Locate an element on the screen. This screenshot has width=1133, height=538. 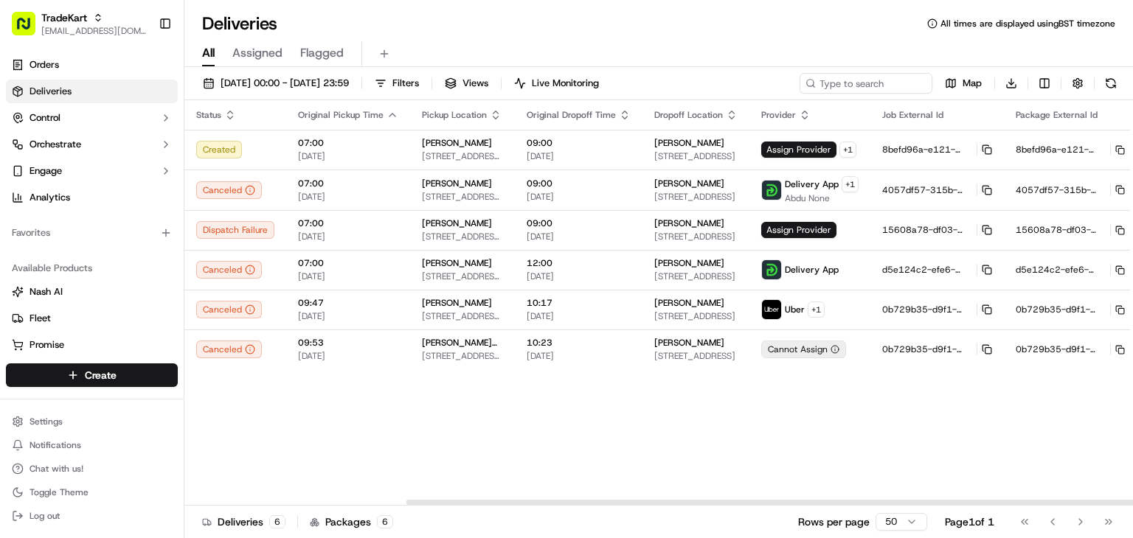
button: 4057df57-315b-4f95-847e-2cdee2d74cff is located at coordinates (1070, 190).